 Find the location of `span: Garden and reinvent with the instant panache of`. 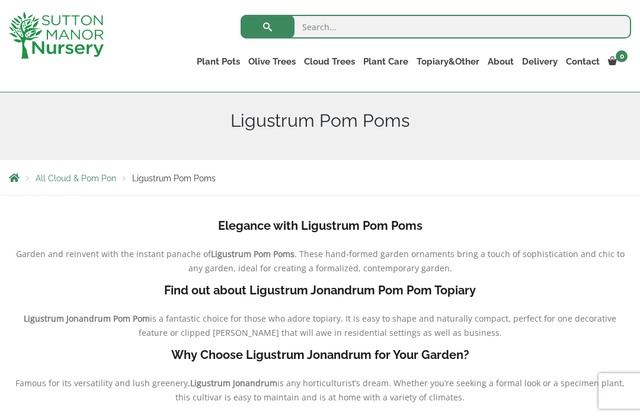

span: Garden and reinvent with the instant panache of is located at coordinates (113, 254).